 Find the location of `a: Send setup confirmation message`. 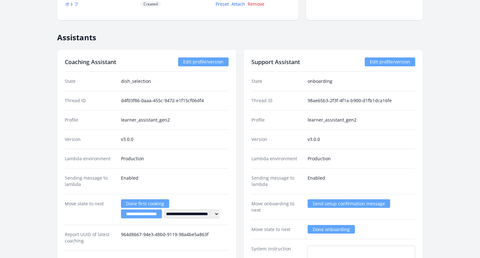

a: Send setup confirmation message is located at coordinates (349, 203).